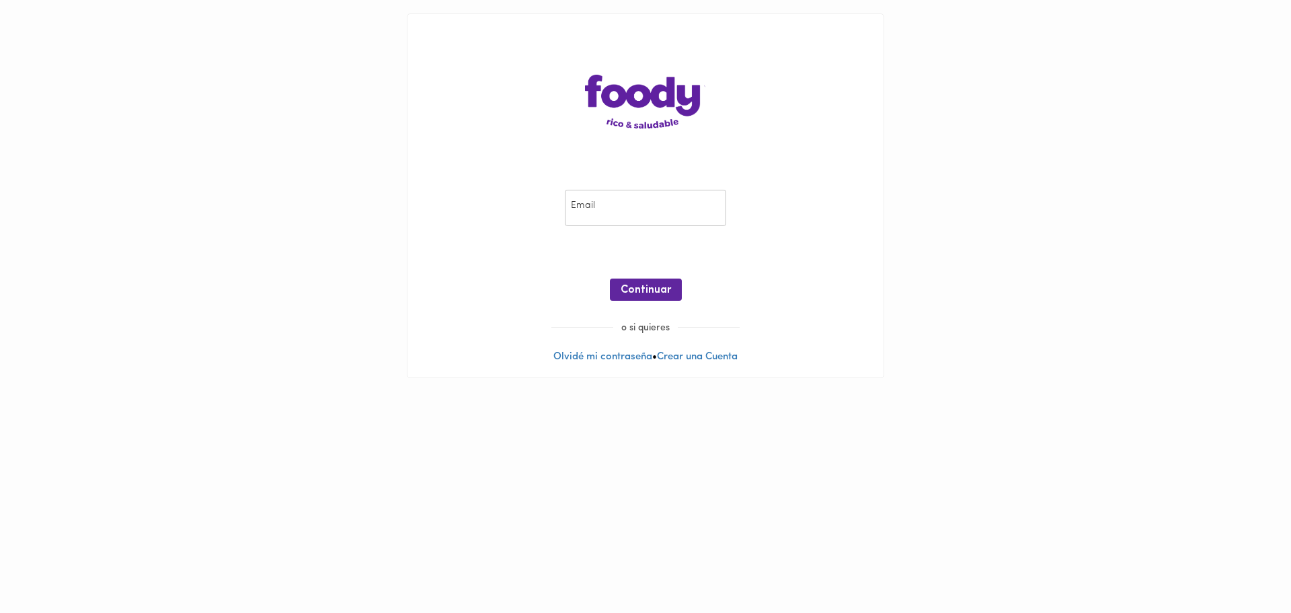 Image resolution: width=1291 pixels, height=613 pixels. Describe the element at coordinates (646, 102) in the screenshot. I see `img: logo-main-page.png` at that location.